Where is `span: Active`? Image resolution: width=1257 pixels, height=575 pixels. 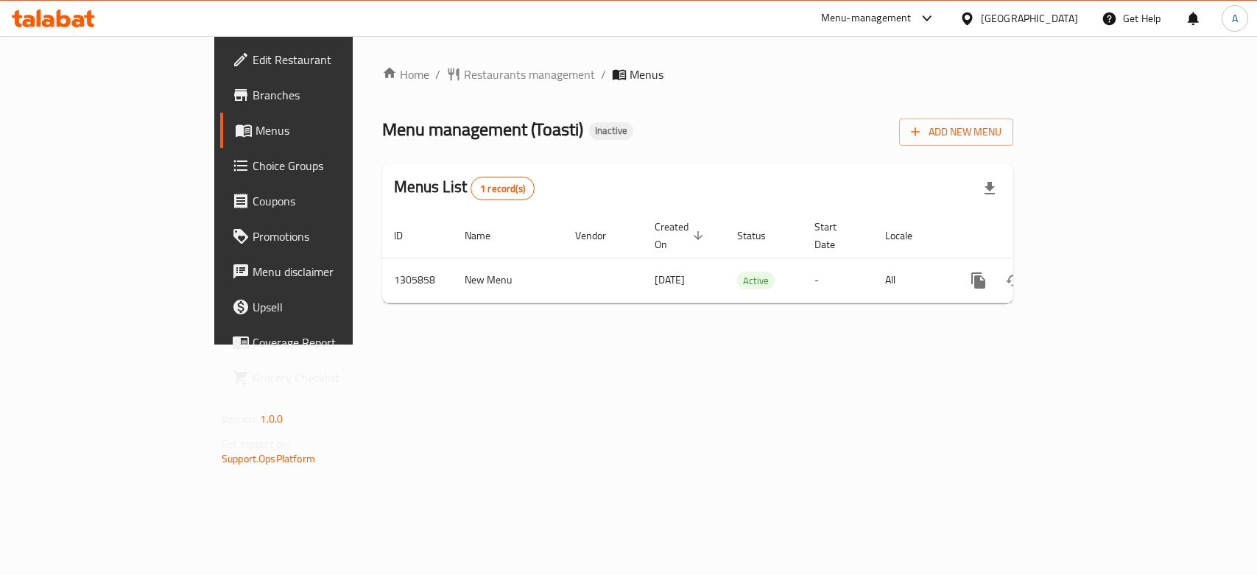 span: Active is located at coordinates (755, 280).